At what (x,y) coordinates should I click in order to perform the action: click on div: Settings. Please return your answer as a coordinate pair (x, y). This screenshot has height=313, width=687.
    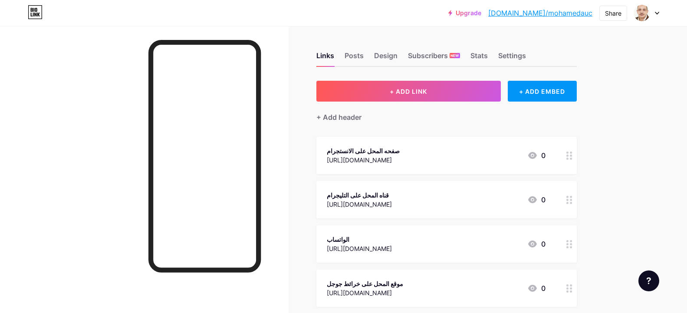
    Looking at the image, I should click on (512, 58).